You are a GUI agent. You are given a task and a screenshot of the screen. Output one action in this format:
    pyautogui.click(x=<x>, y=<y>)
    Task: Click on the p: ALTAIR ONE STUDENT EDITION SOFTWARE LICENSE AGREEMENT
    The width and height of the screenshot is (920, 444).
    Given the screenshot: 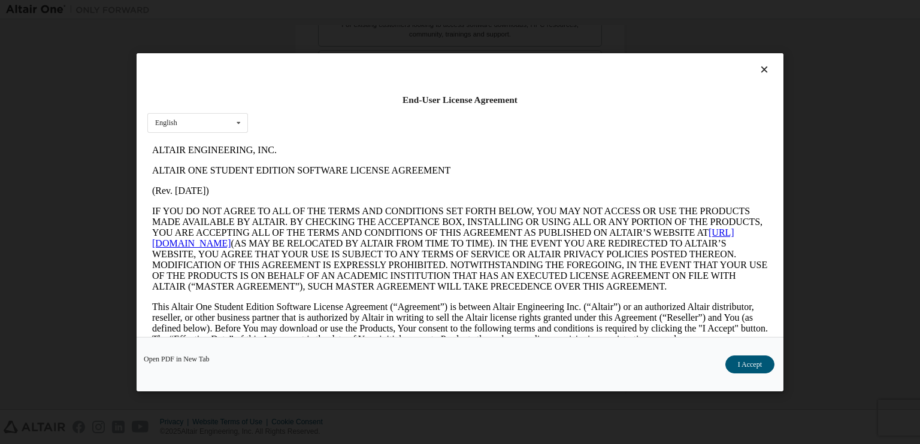 What is the action you would take?
    pyautogui.click(x=313, y=31)
    